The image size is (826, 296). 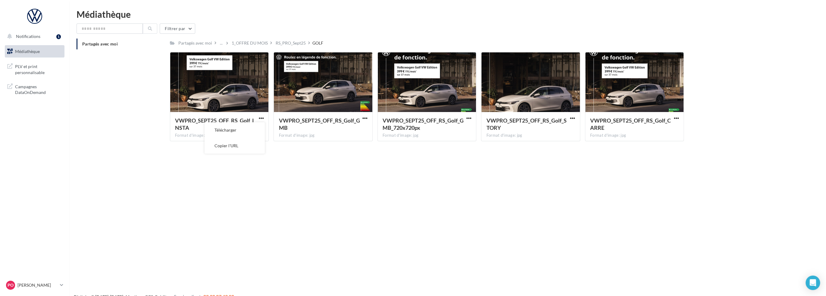 I want to click on div: Open Intercom Messenger, so click(x=813, y=283).